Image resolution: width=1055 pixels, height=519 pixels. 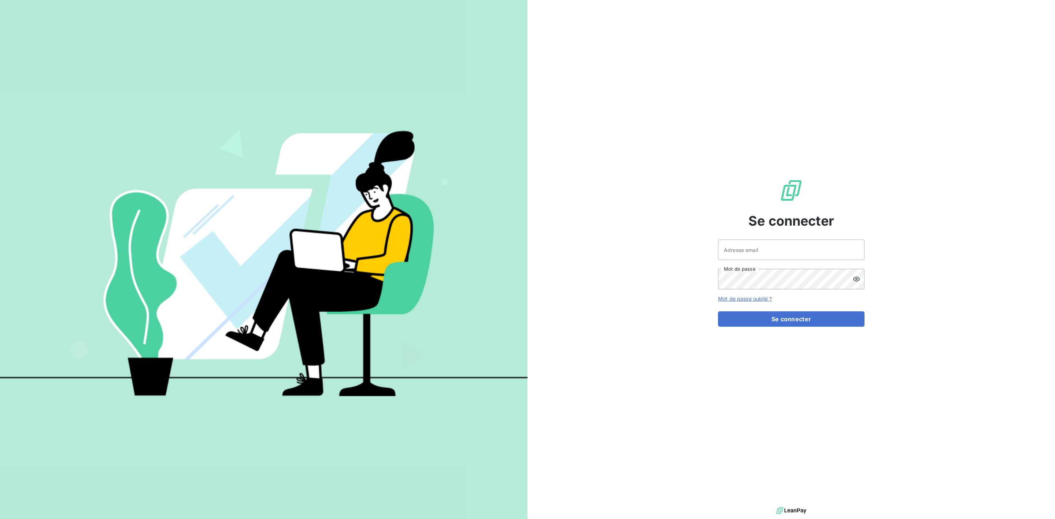 What do you see at coordinates (791, 510) in the screenshot?
I see `img: logo` at bounding box center [791, 510].